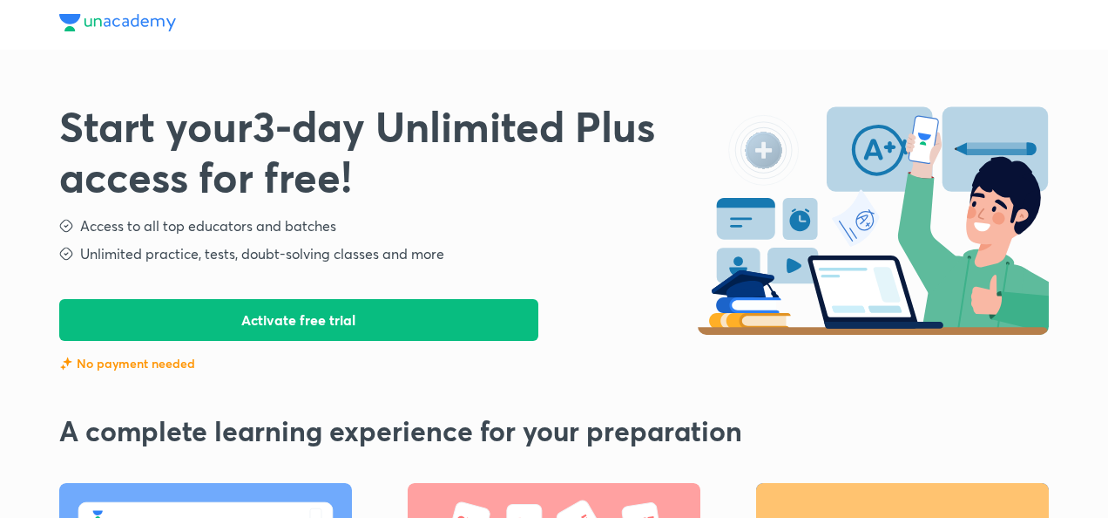  What do you see at coordinates (554, 430) in the screenshot?
I see `h2: A complete learning experience for your preparation` at bounding box center [554, 430].